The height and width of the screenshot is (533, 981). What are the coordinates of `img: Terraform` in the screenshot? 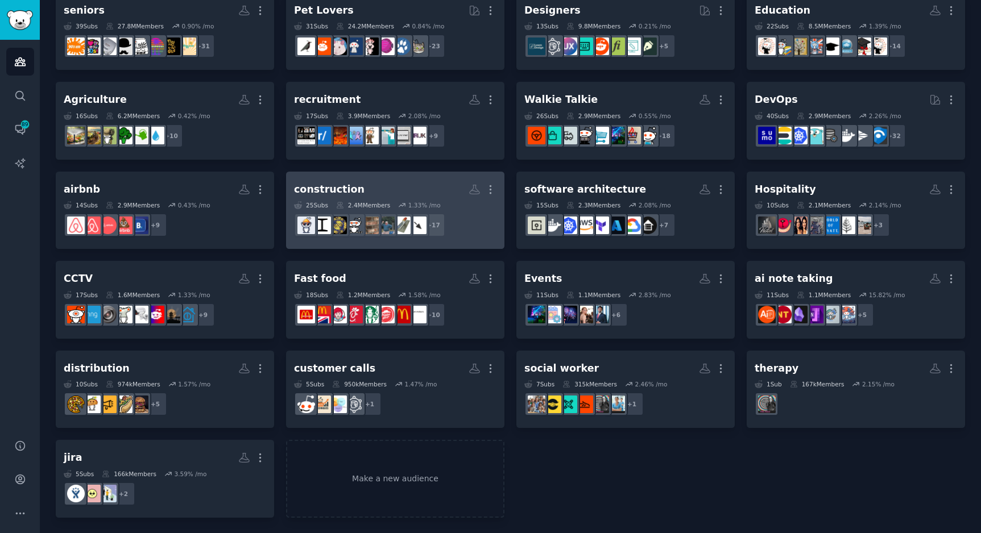 It's located at (600, 225).